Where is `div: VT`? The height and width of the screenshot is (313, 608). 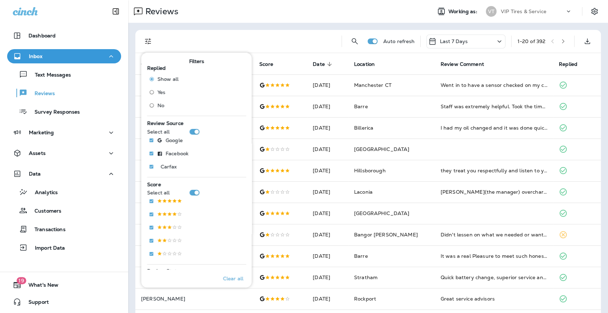 div: VT is located at coordinates (491, 11).